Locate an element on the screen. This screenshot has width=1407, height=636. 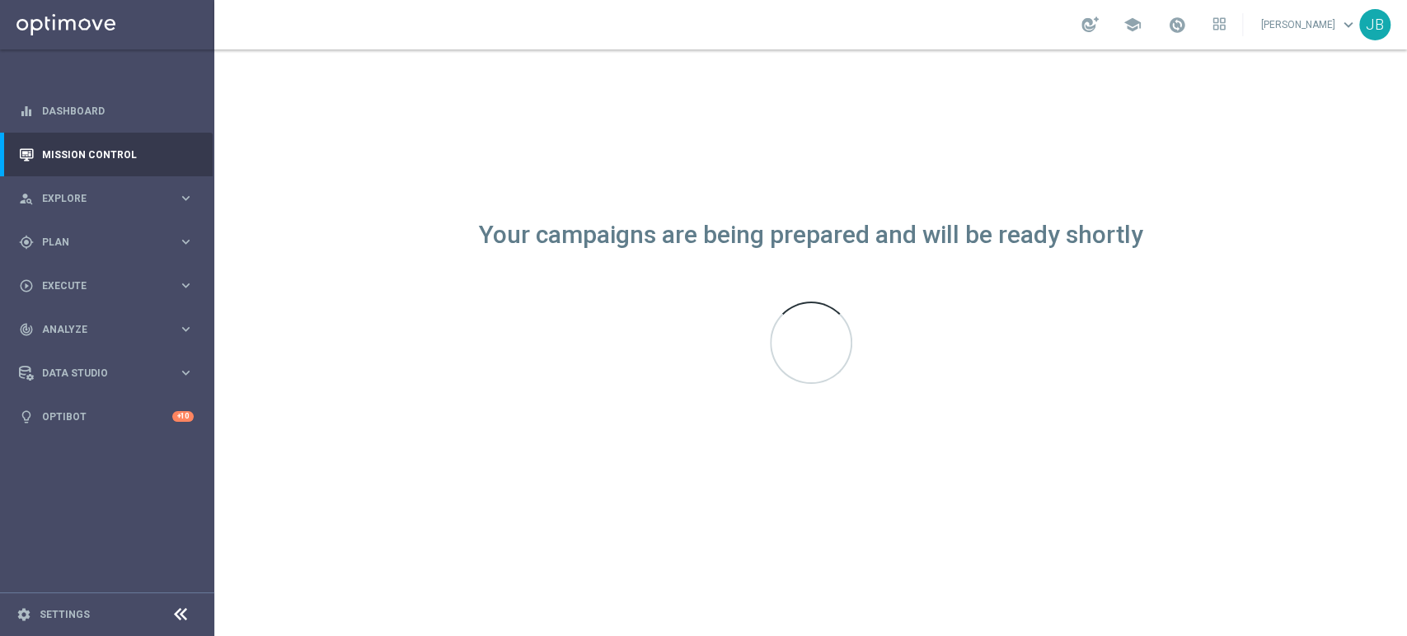
div: JB is located at coordinates (1375, 25).